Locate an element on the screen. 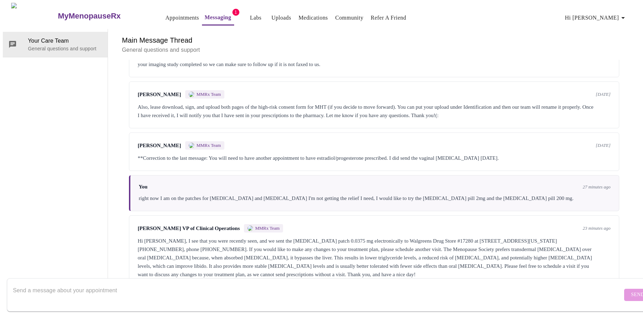 This screenshot has height=315, width=643. a: MyMenopauseRx is located at coordinates (103, 16).